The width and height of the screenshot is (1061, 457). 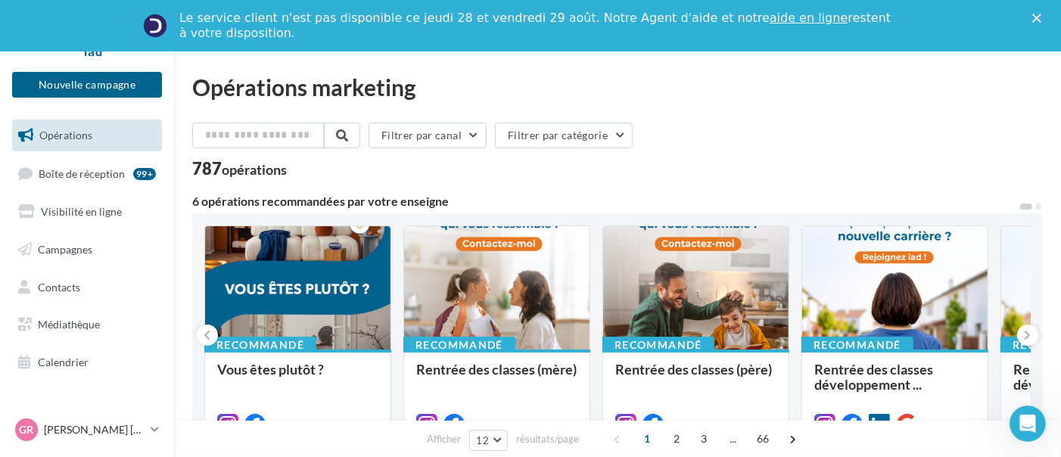 What do you see at coordinates (82, 173) in the screenshot?
I see `span: Boîte de réception` at bounding box center [82, 173].